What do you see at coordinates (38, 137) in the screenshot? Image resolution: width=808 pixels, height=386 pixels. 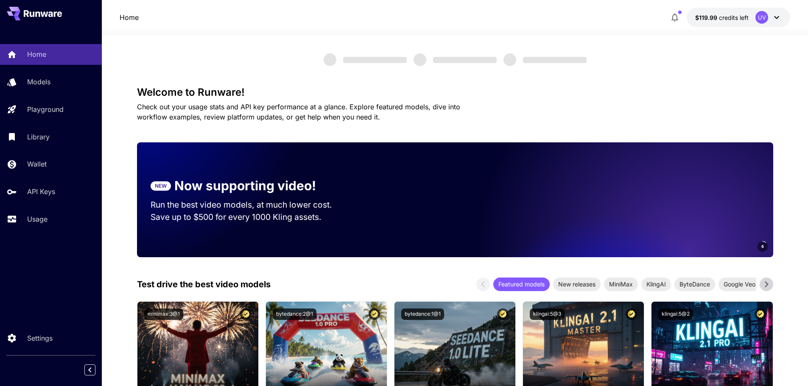 I see `p: Library` at bounding box center [38, 137].